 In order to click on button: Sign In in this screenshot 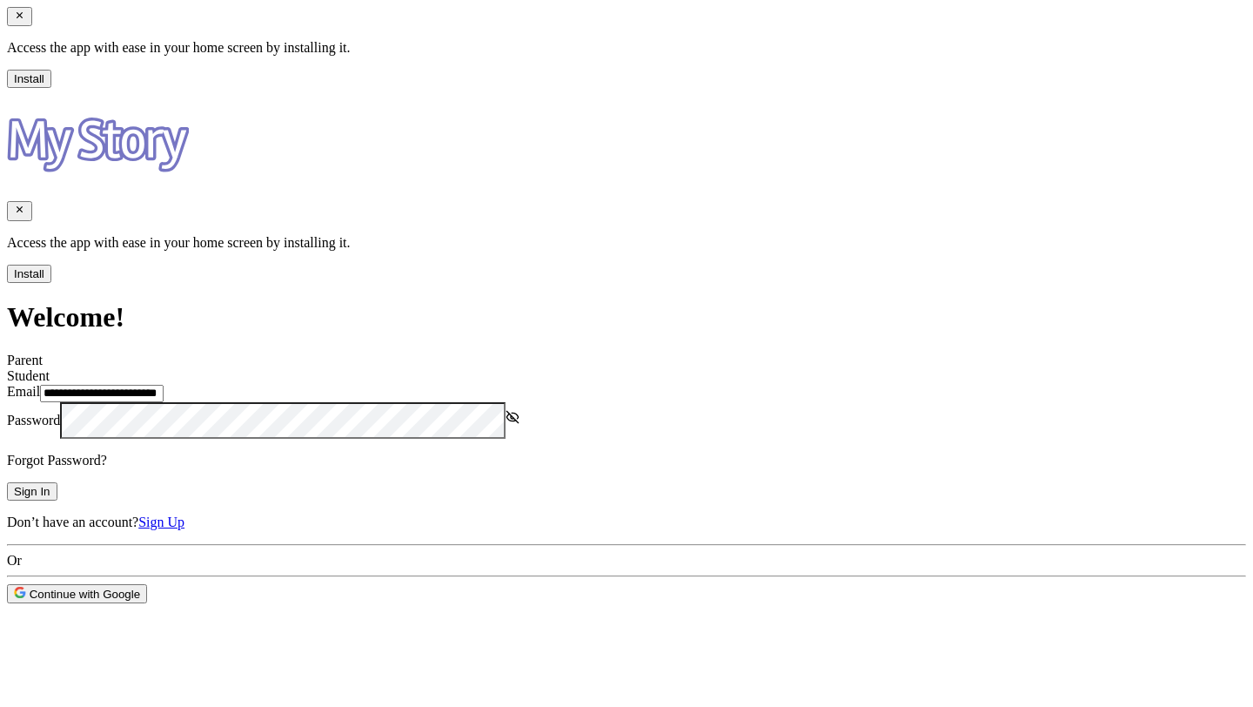, I will do `click(32, 491)`.